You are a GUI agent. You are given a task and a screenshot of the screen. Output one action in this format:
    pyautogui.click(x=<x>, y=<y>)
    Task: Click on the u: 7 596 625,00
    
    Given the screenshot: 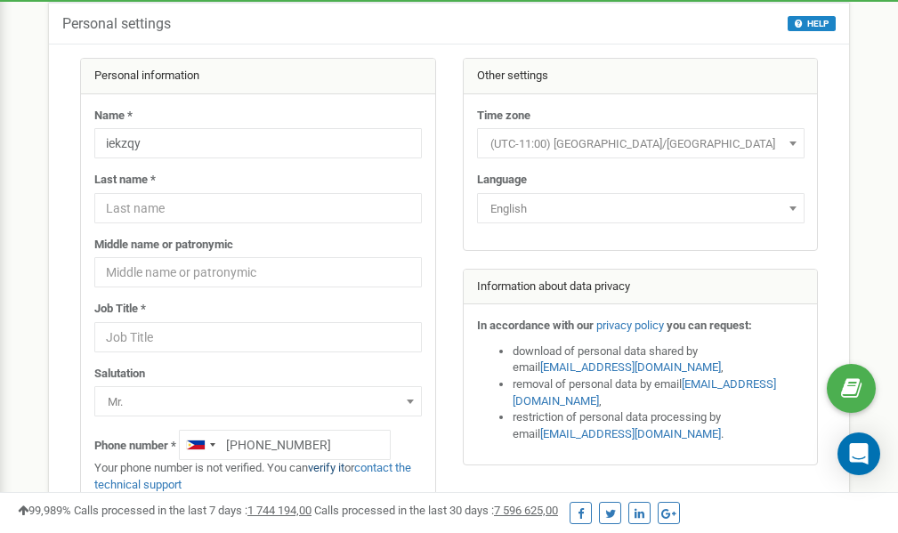 What is the action you would take?
    pyautogui.click(x=526, y=510)
    